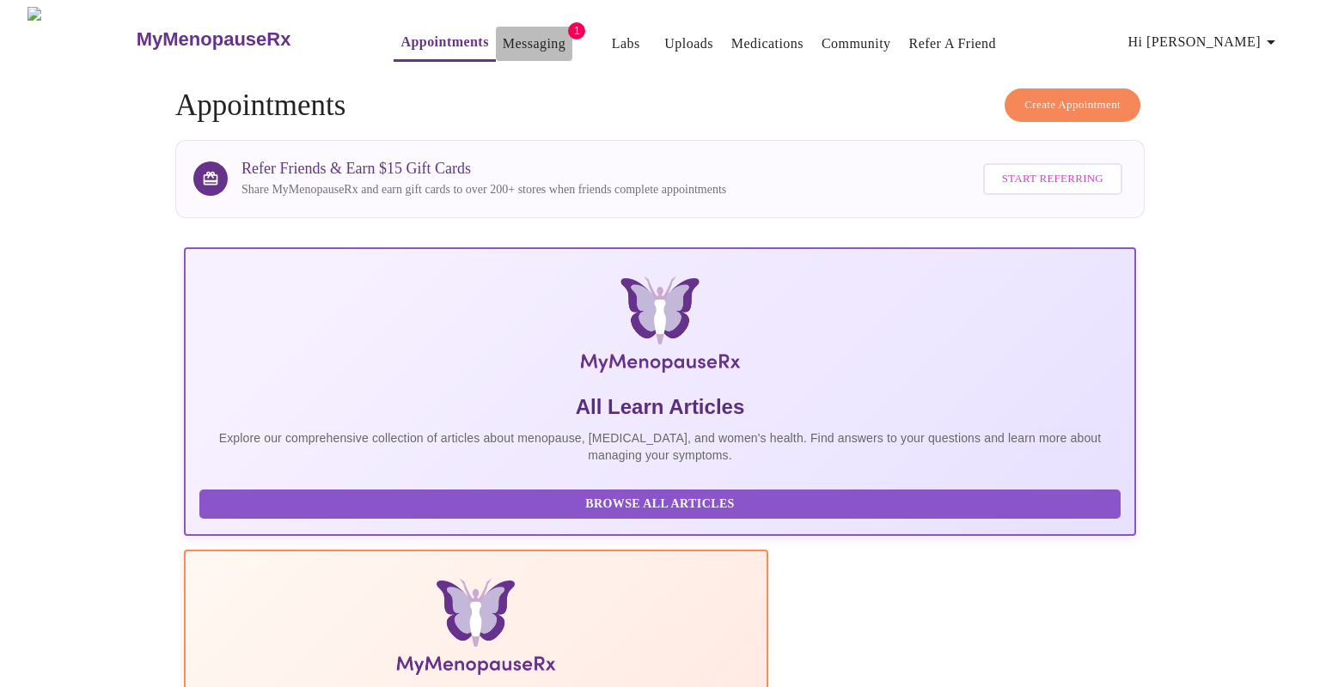 The height and width of the screenshot is (687, 1320). I want to click on h4: Appointments, so click(660, 106).